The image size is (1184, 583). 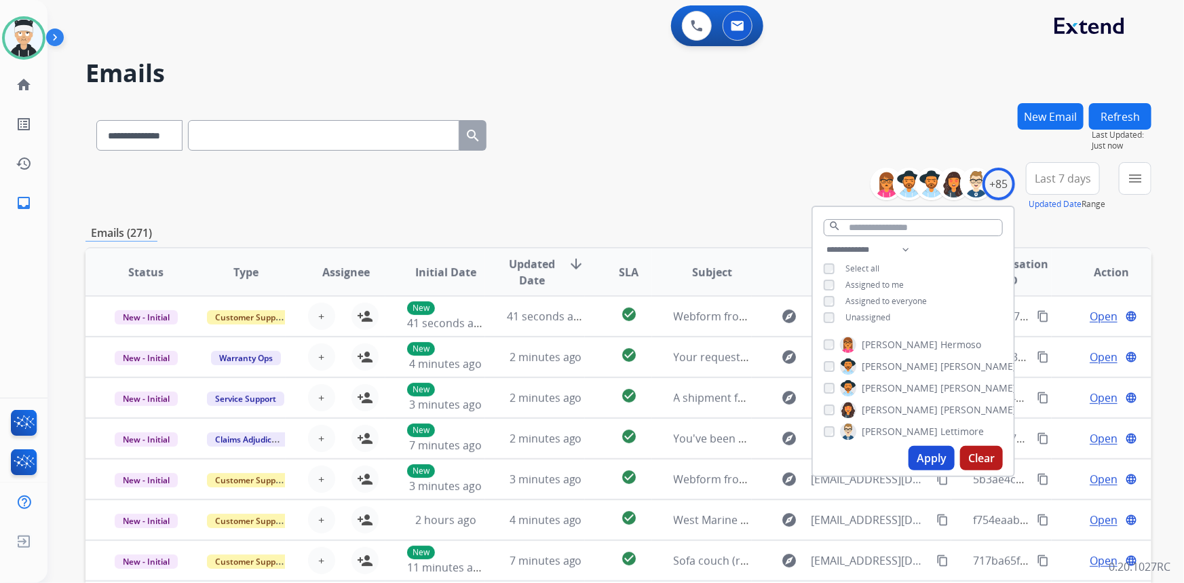 I want to click on span: SLA, so click(x=628, y=272).